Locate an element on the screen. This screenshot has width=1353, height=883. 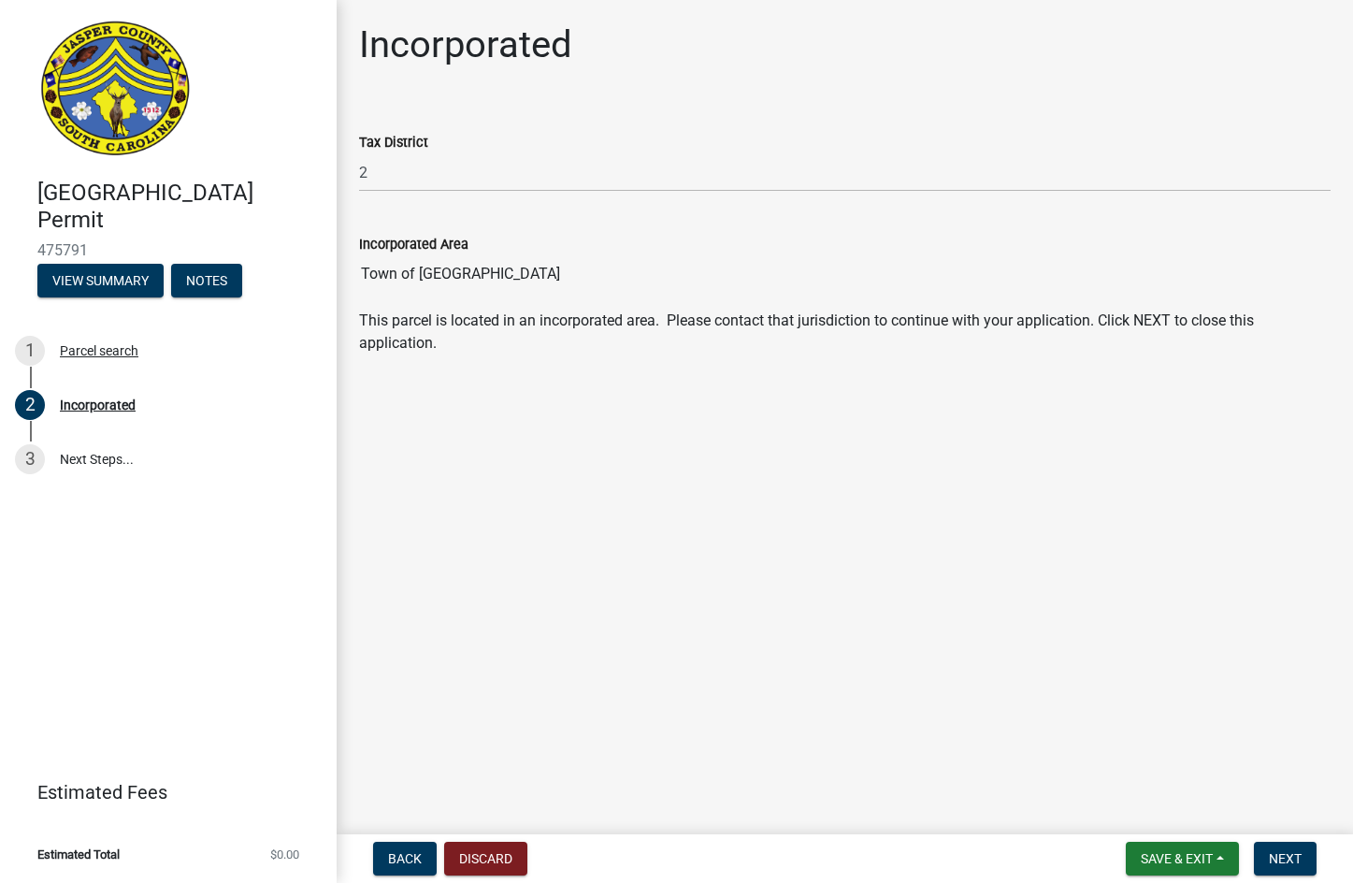
span: Back is located at coordinates (405, 858).